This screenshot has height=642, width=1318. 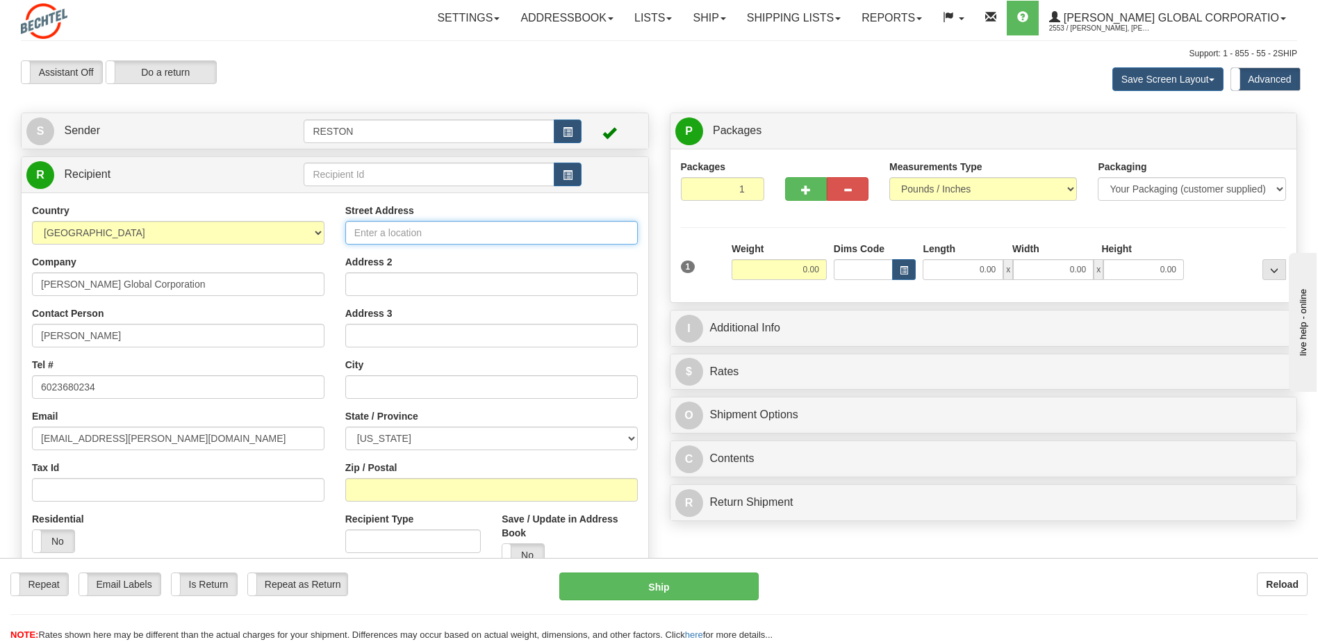 I want to click on span: P, so click(x=689, y=131).